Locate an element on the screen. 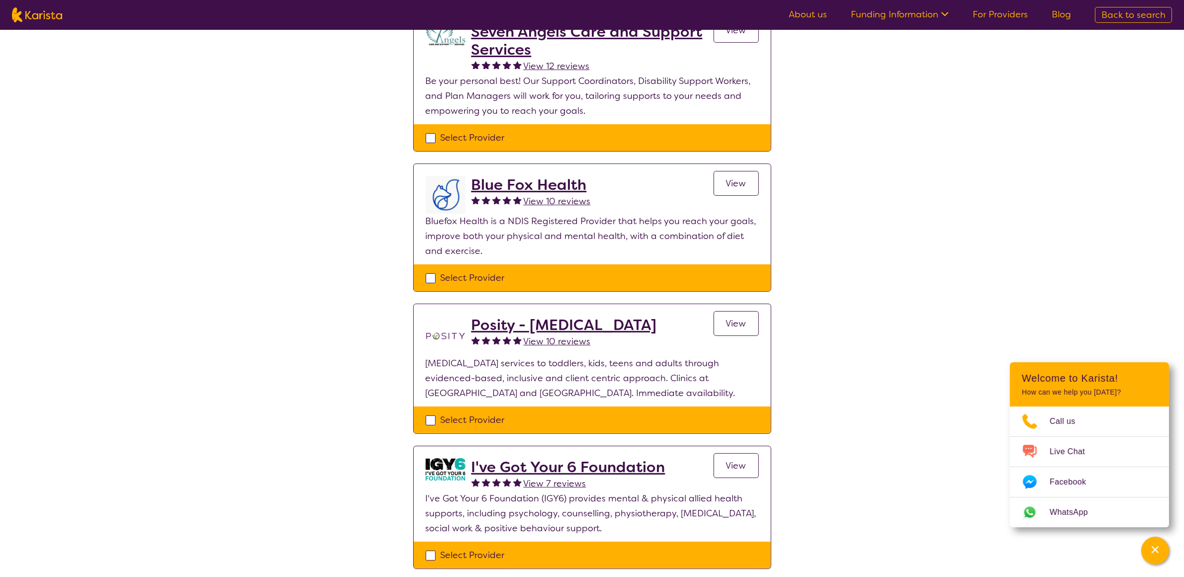  h2: I've Got Your 6 Foundation is located at coordinates (568, 467).